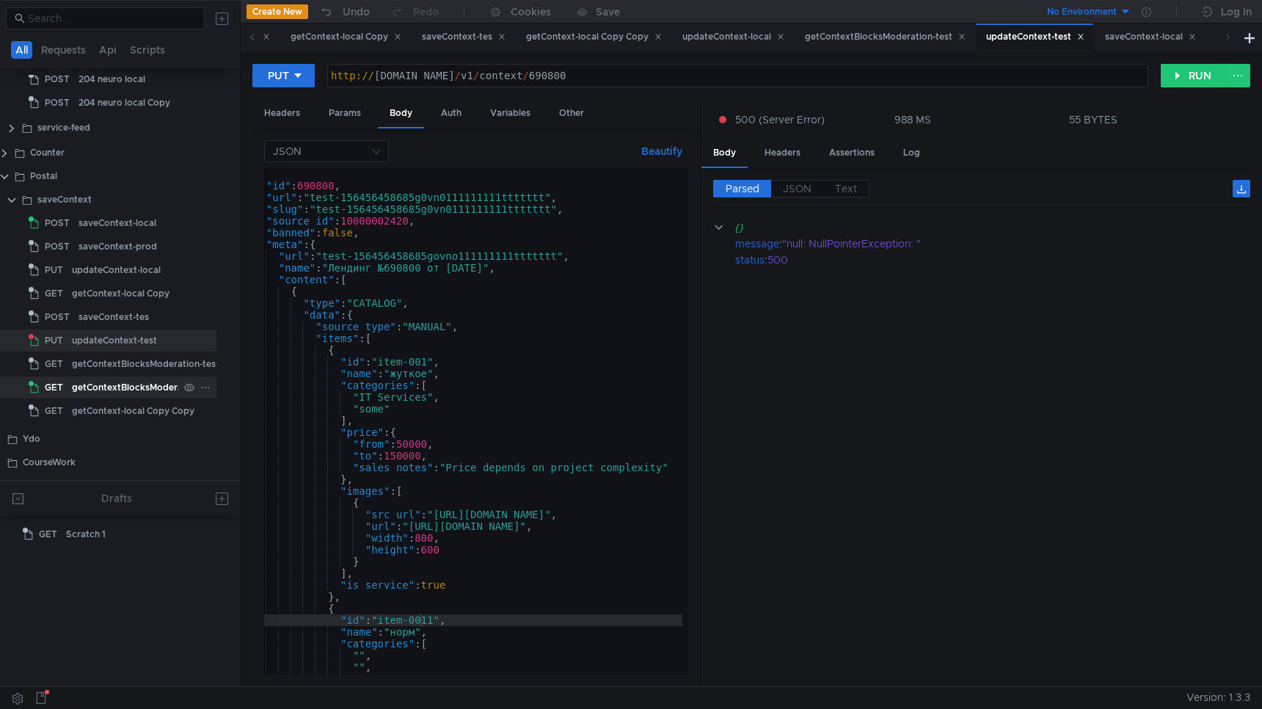 This screenshot has width=1262, height=709. Describe the element at coordinates (572, 113) in the screenshot. I see `div: Other` at that location.